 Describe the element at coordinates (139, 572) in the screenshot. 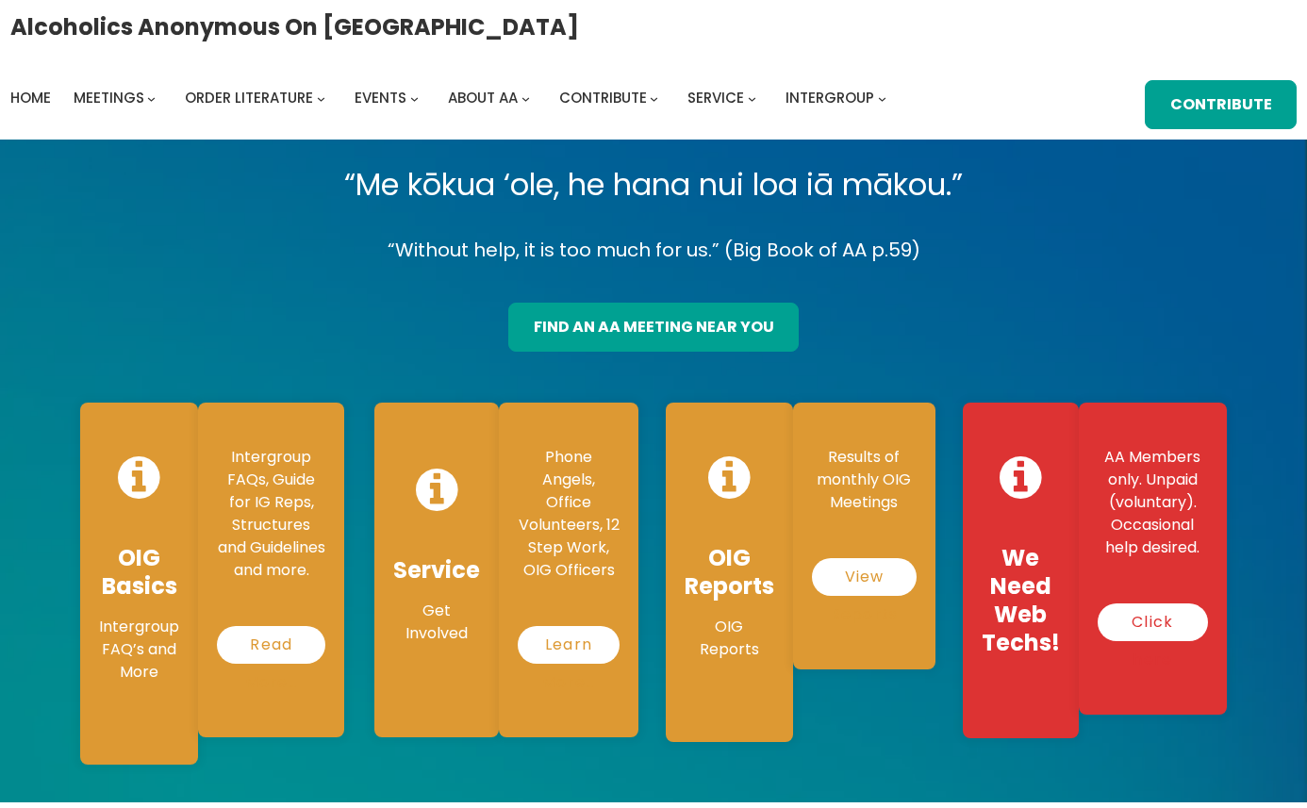

I see `h4: OIG Basics` at that location.